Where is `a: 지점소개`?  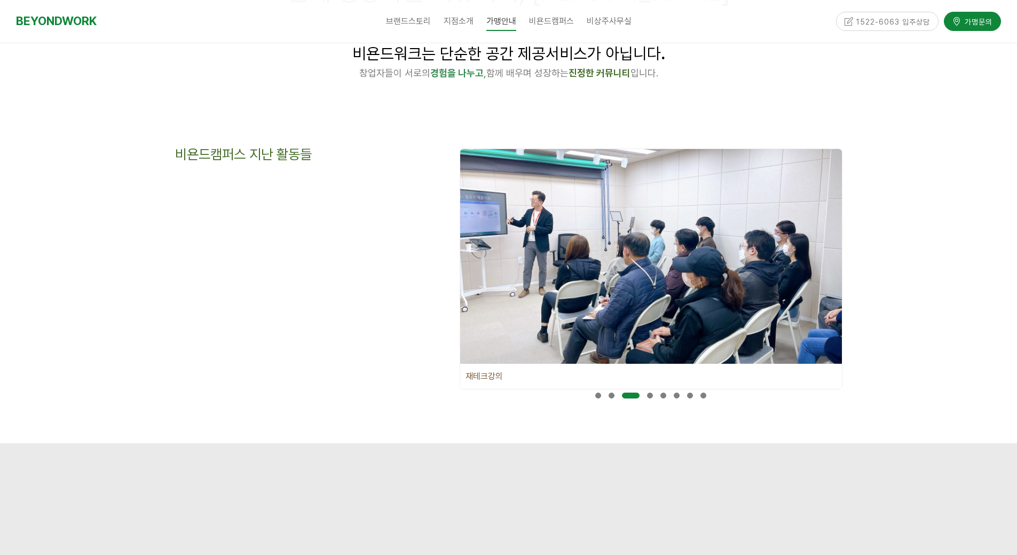 a: 지점소개 is located at coordinates (459, 21).